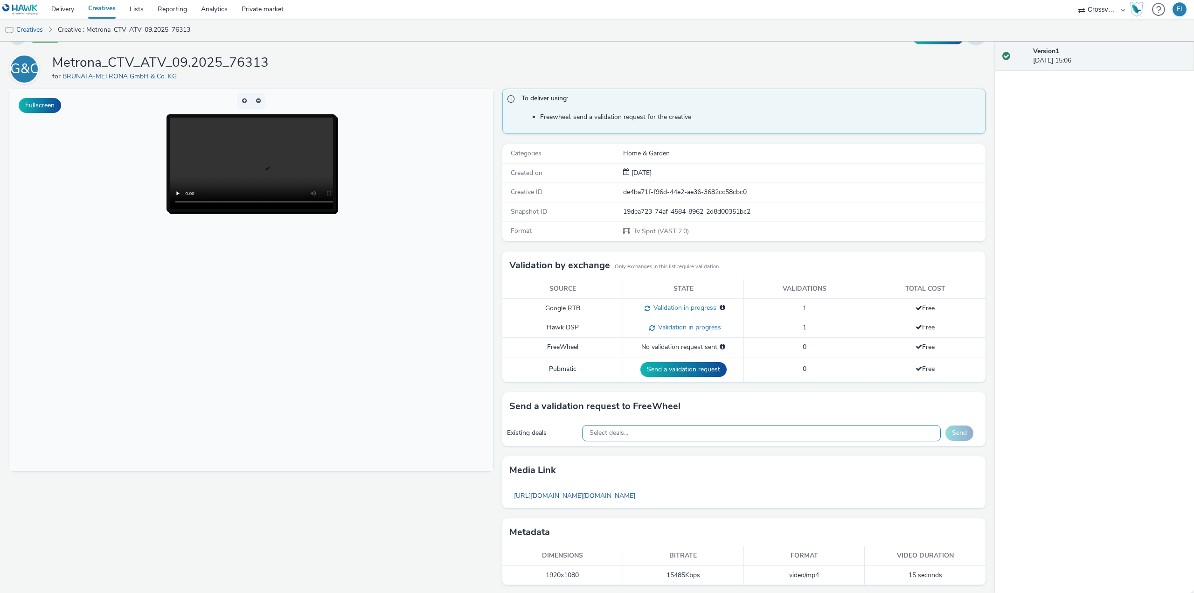  What do you see at coordinates (683, 555) in the screenshot?
I see `th: Bitrate` at bounding box center [683, 555].